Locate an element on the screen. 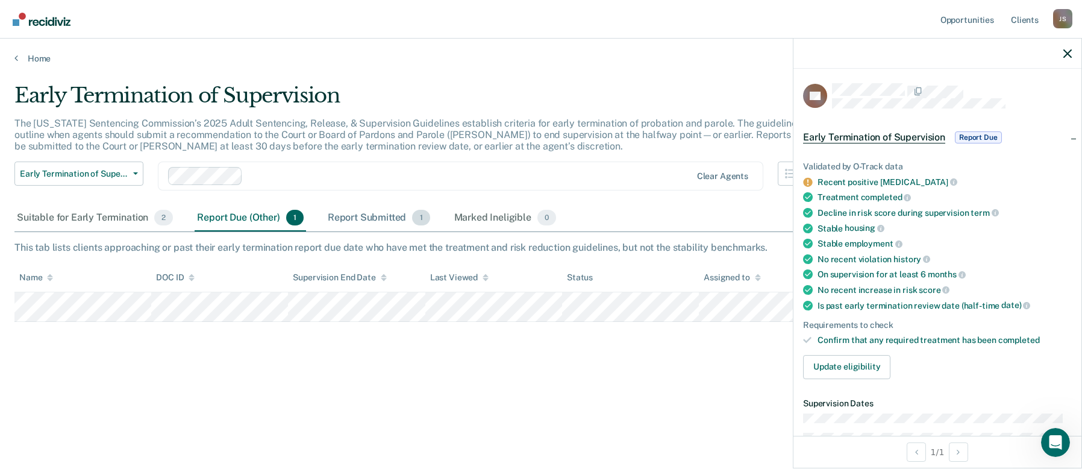 The width and height of the screenshot is (1082, 469). div: Report Submitted is located at coordinates (379, 218).